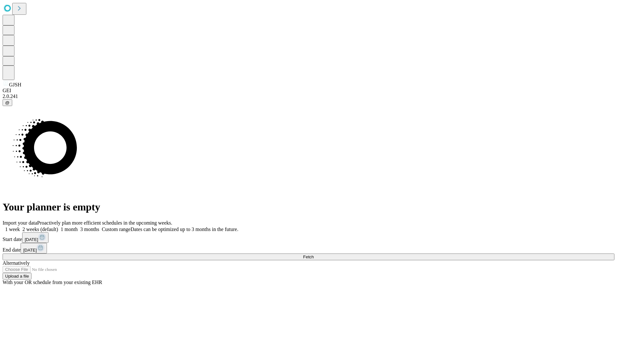  What do you see at coordinates (116, 229) in the screenshot?
I see `span: Custom range` at bounding box center [116, 229].